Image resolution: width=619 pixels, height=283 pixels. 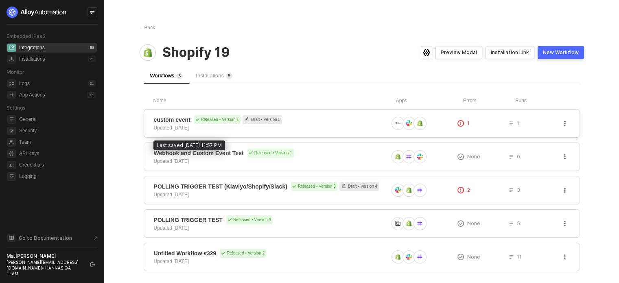 What do you see at coordinates (229, 76) in the screenshot?
I see `sup: 5` at bounding box center [229, 76].